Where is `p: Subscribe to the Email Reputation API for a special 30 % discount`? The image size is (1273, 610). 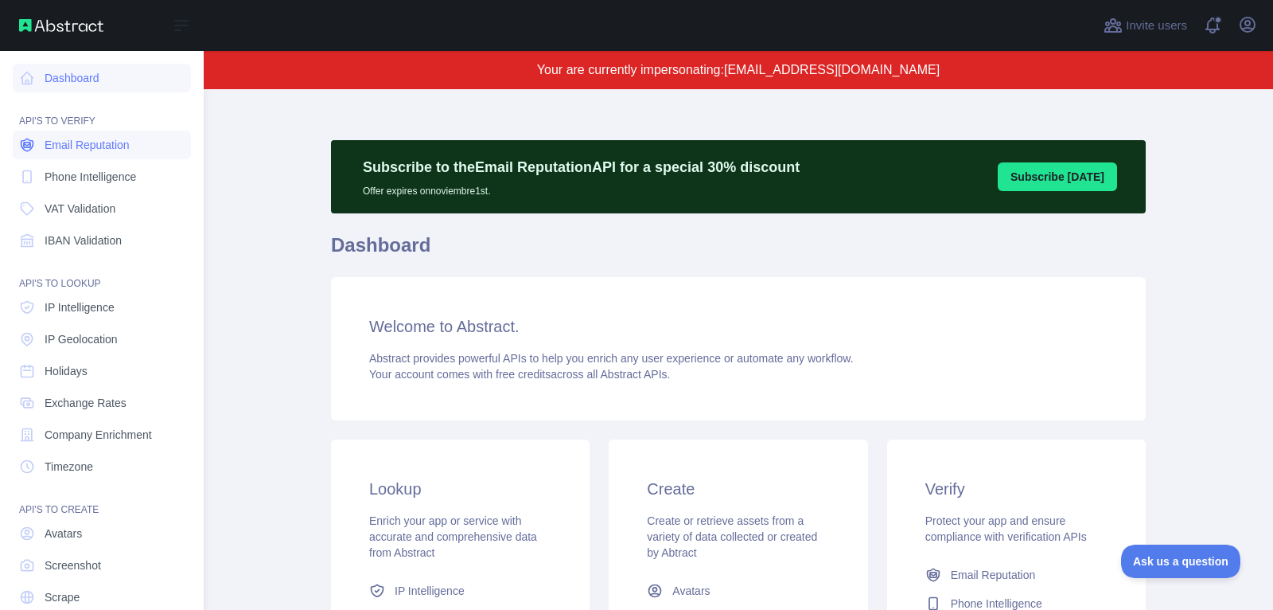 p: Subscribe to the Email Reputation API for a special 30 % discount is located at coordinates (581, 167).